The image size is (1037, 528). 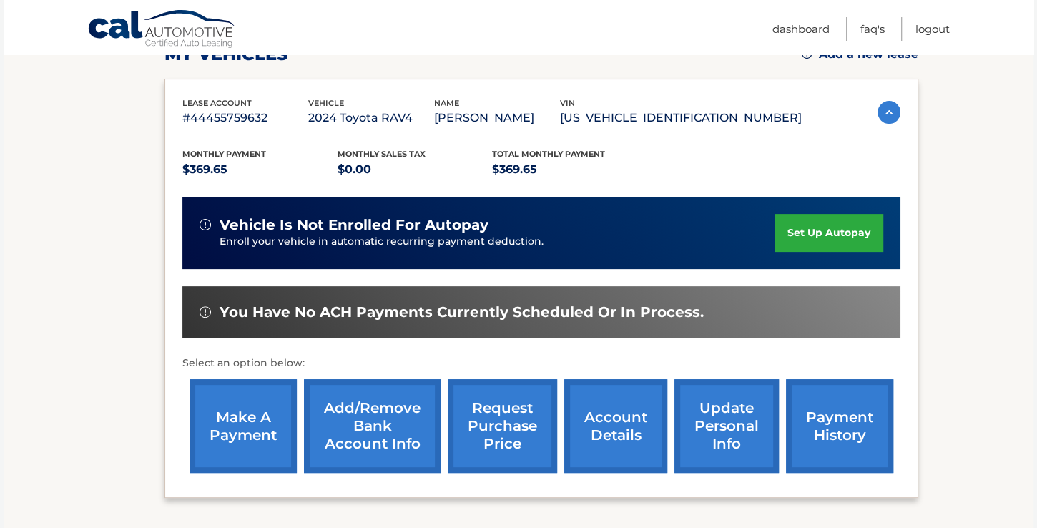 I want to click on a: Logout, so click(x=932, y=29).